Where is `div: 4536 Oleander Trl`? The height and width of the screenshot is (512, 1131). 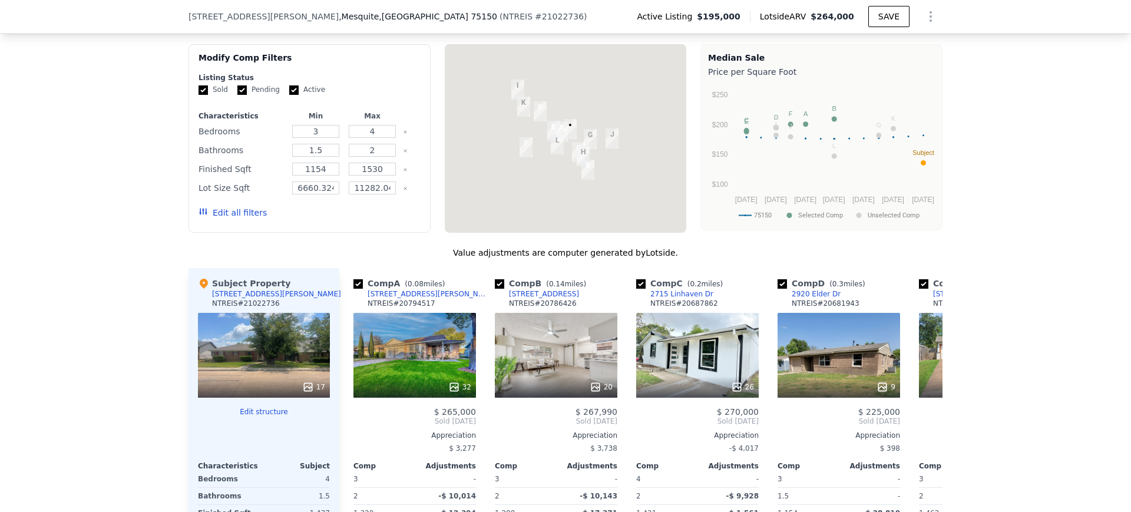
div: 4536 Oleander Trl is located at coordinates (526, 147).